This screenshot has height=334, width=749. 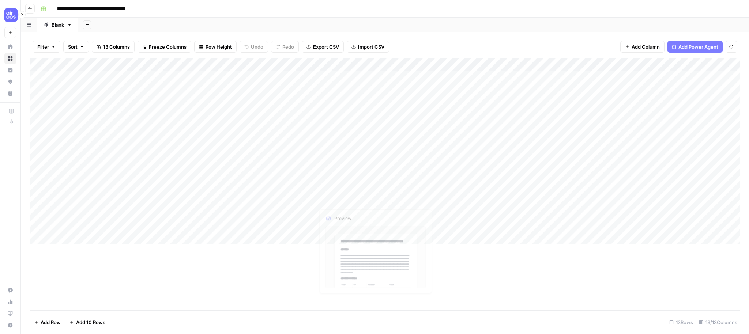 What do you see at coordinates (219, 47) in the screenshot?
I see `span: Row Height` at bounding box center [219, 47].